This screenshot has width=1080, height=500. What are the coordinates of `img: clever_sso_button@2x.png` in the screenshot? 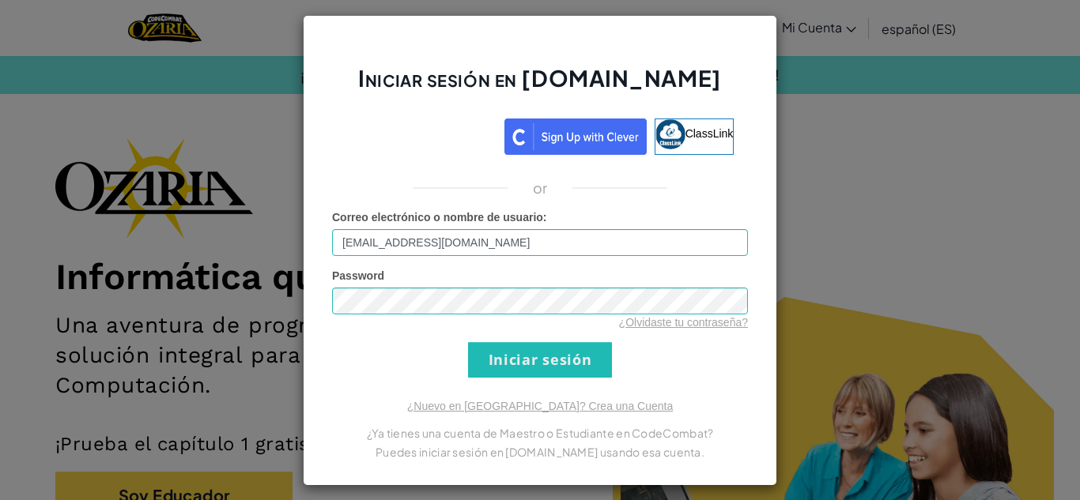 It's located at (575, 137).